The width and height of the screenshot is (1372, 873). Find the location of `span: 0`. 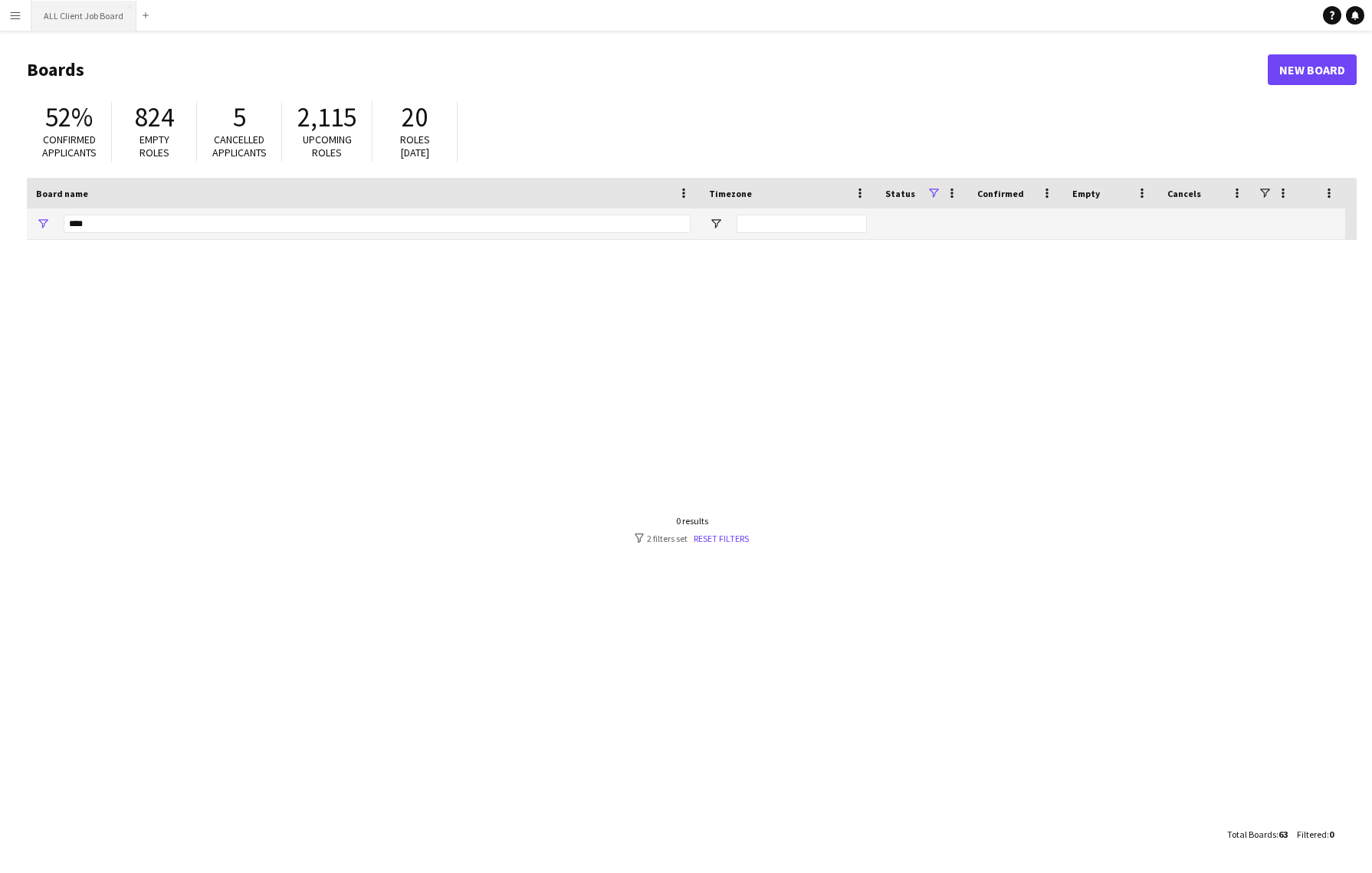

span: 0 is located at coordinates (1331, 834).